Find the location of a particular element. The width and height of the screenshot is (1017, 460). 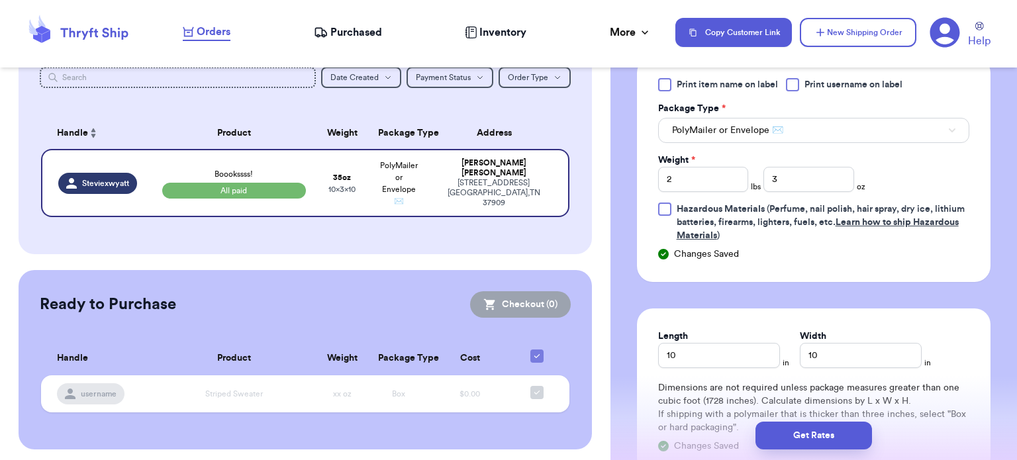

span: Print item name on label is located at coordinates (727, 85).